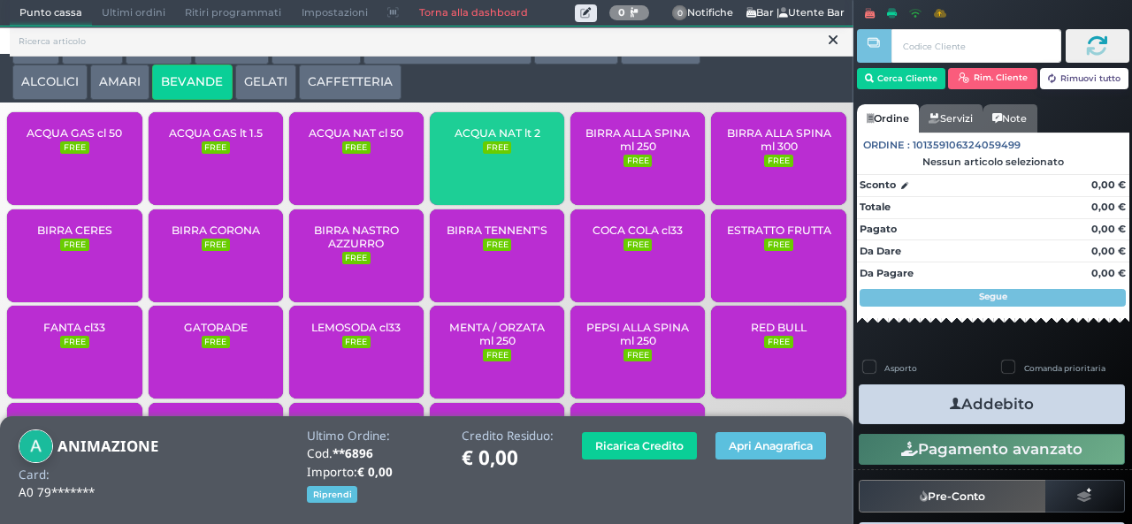  What do you see at coordinates (508, 436) in the screenshot?
I see `h4: Credito Residuo:` at bounding box center [508, 436].